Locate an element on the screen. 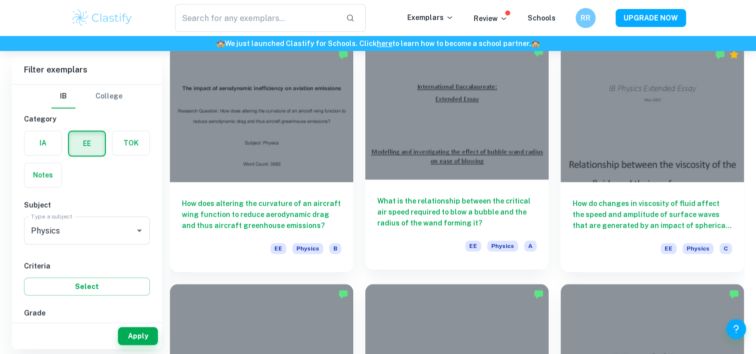 This screenshot has height=354, width=756. img: Clastify logo is located at coordinates (102, 18).